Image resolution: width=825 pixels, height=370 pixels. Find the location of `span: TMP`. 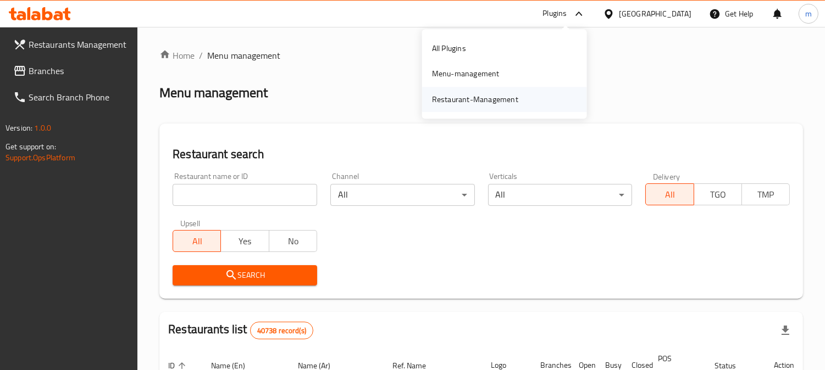

span: TMP is located at coordinates (765, 195).